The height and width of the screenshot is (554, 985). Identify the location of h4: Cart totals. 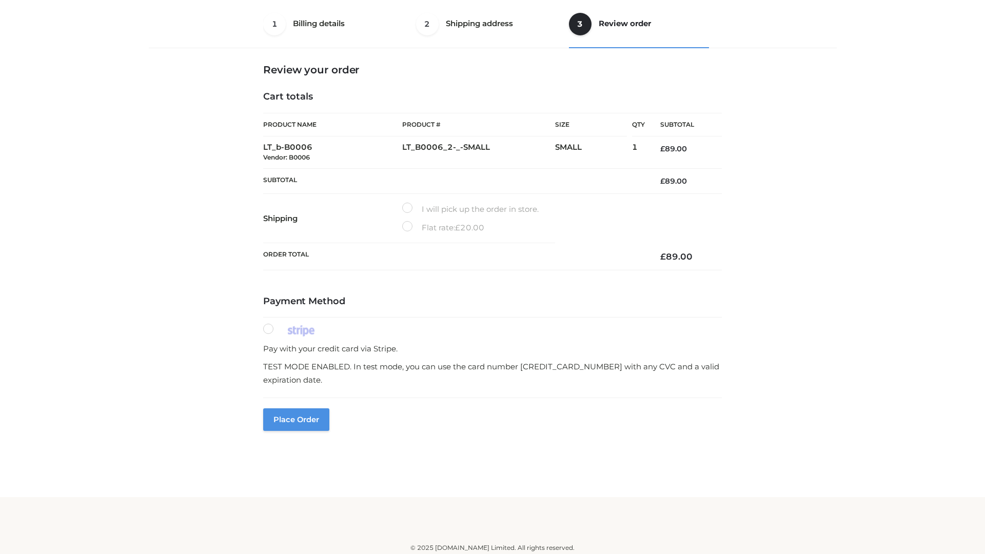
(493, 97).